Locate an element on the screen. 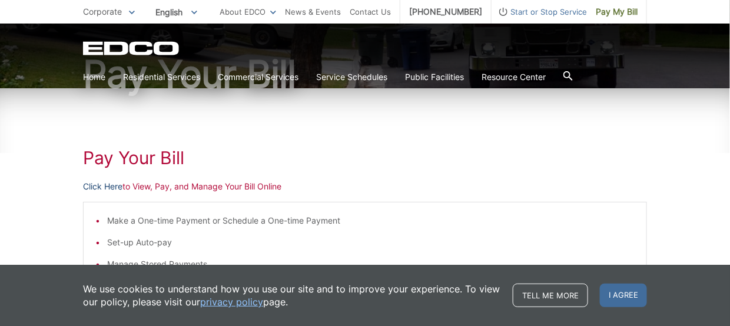 This screenshot has height=326, width=730. a: Click Here is located at coordinates (102, 187).